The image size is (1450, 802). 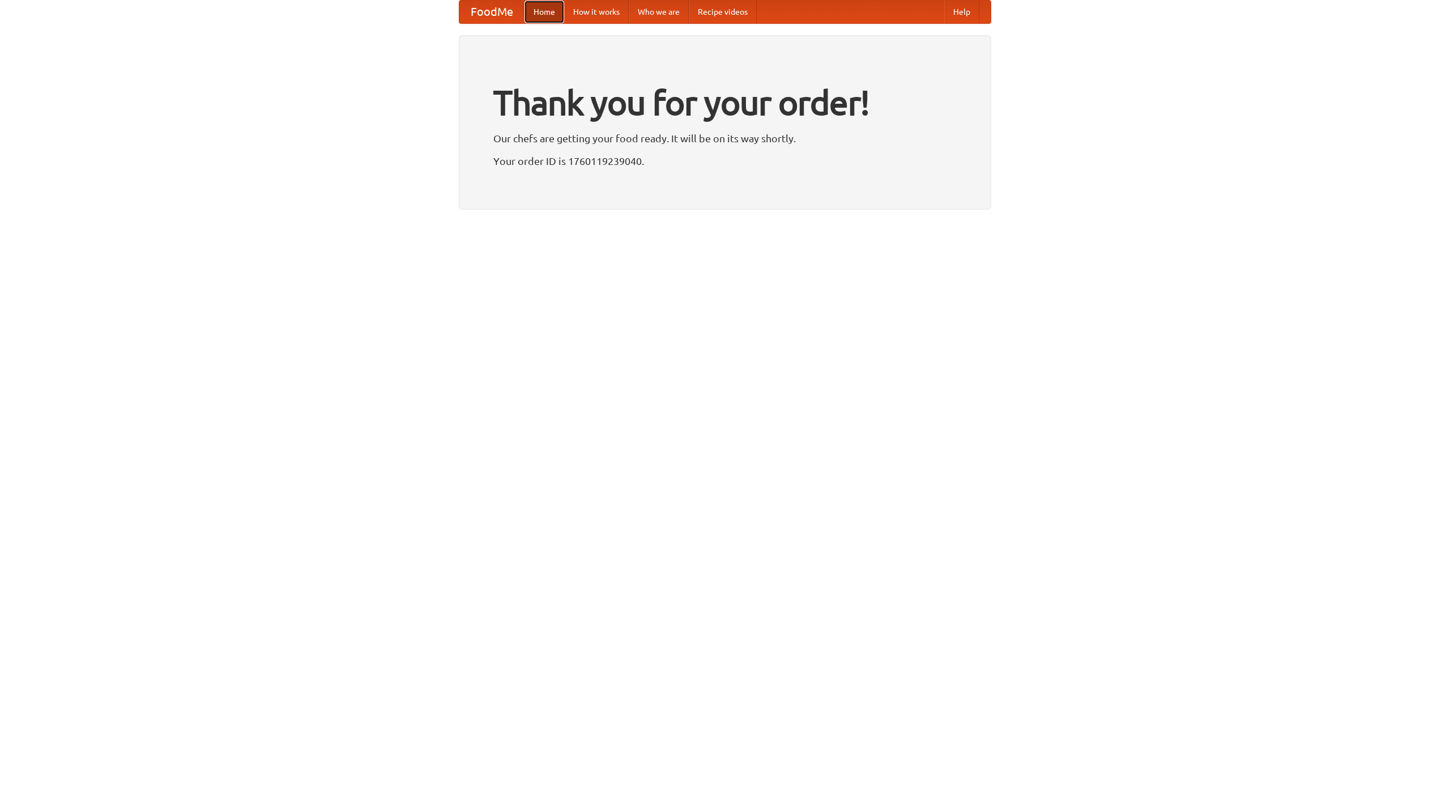 I want to click on a: How it works, so click(x=597, y=12).